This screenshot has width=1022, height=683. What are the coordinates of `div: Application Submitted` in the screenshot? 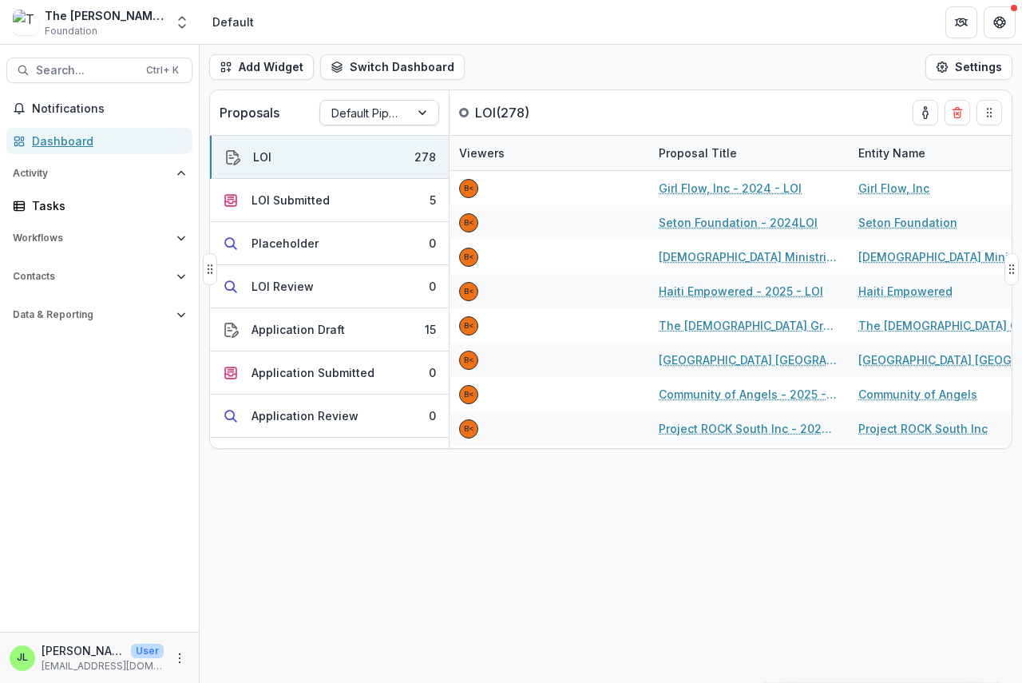 It's located at (313, 372).